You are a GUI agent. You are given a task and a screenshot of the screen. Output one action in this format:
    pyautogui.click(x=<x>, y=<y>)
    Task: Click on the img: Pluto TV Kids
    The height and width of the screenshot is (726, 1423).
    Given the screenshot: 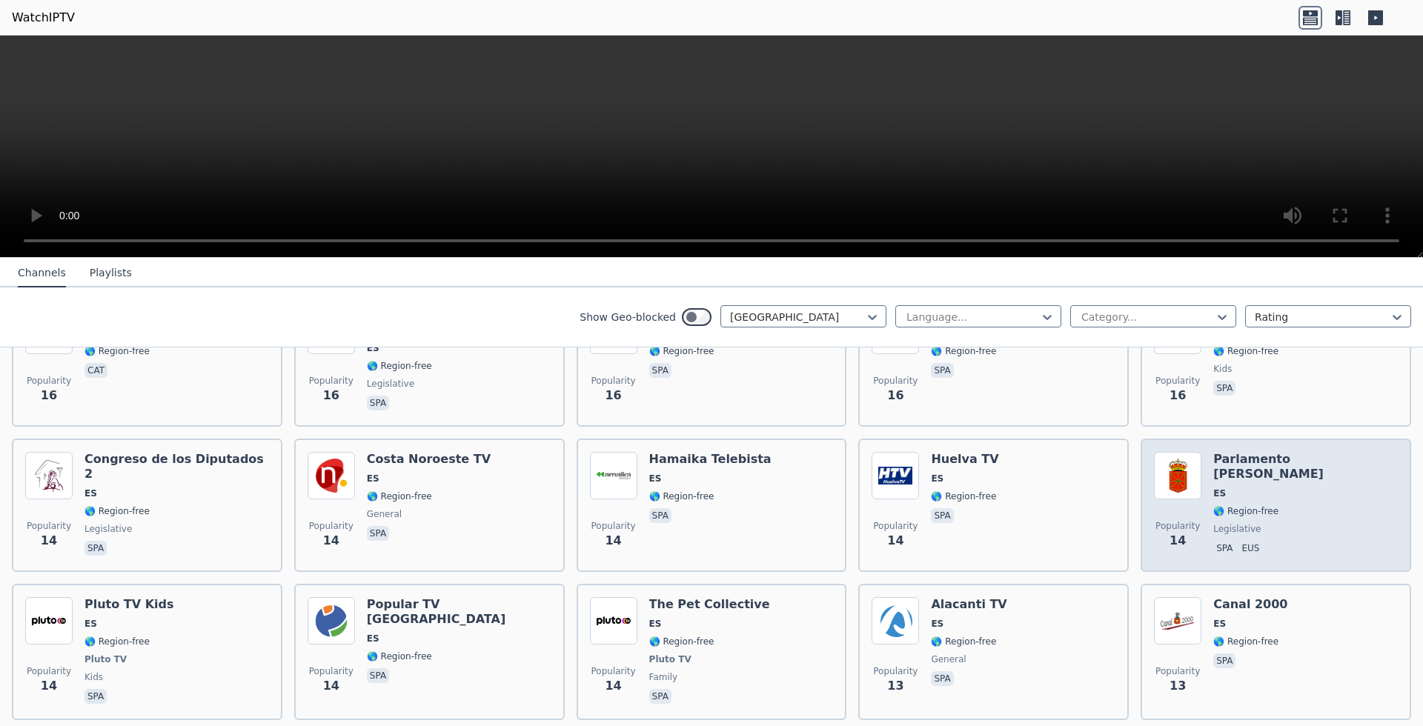 What is the action you would take?
    pyautogui.click(x=49, y=621)
    